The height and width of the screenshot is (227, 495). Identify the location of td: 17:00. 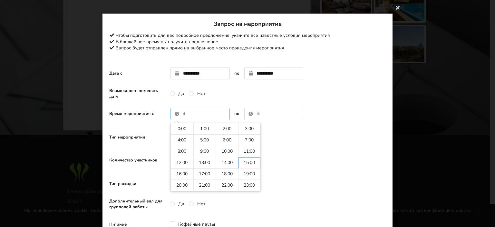
(205, 173).